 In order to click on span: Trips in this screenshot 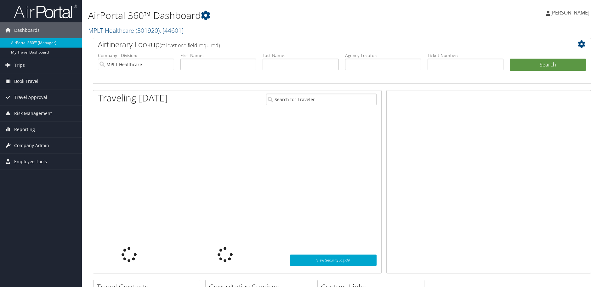, I will do `click(20, 65)`.